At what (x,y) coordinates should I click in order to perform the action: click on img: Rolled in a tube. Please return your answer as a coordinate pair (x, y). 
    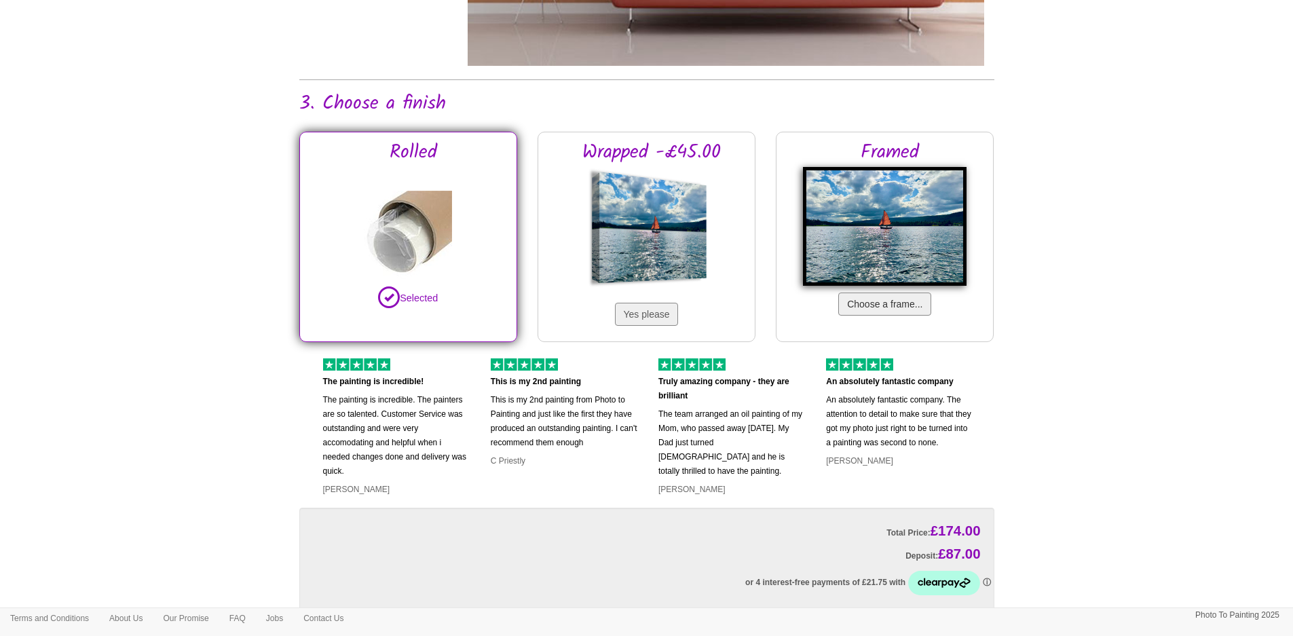
    Looking at the image, I should click on (408, 235).